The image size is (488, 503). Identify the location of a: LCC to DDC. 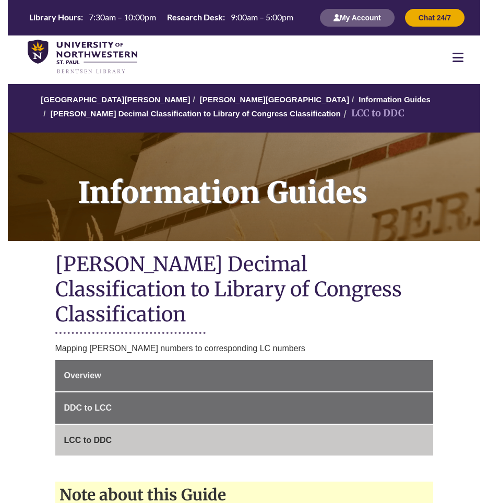
(244, 440).